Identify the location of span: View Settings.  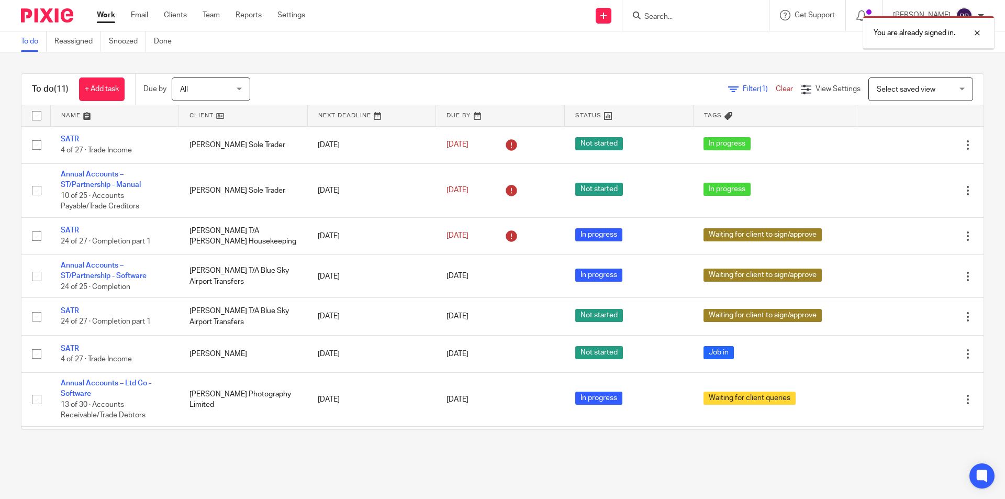
(838, 89).